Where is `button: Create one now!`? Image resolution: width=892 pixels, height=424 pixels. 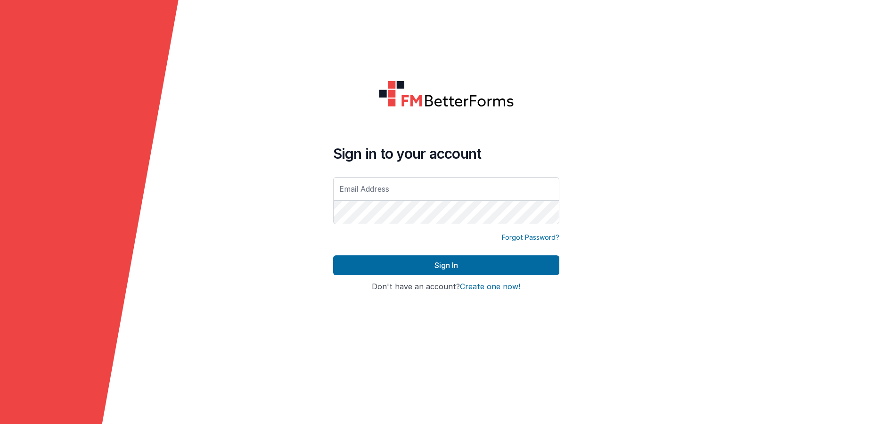
button: Create one now! is located at coordinates (490, 287).